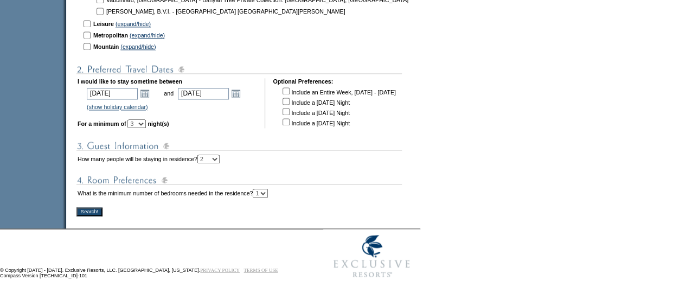  Describe the element at coordinates (261, 269) in the screenshot. I see `a: TERMS OF USE` at that location.